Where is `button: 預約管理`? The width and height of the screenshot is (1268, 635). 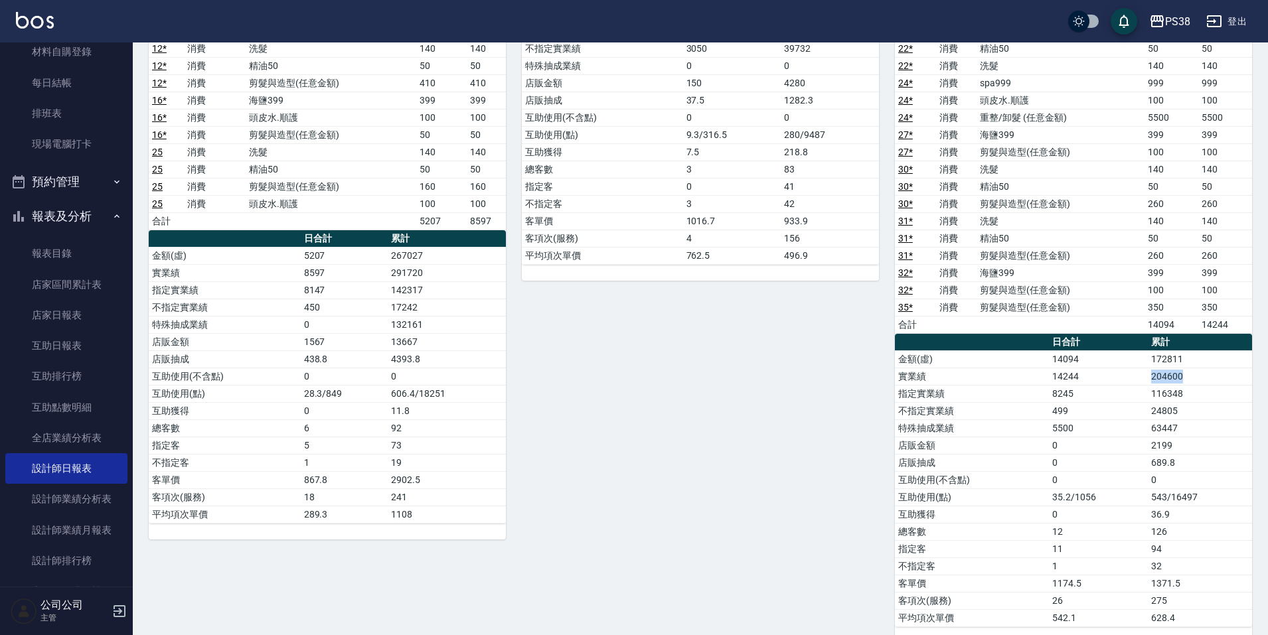
button: 預約管理 is located at coordinates (66, 182).